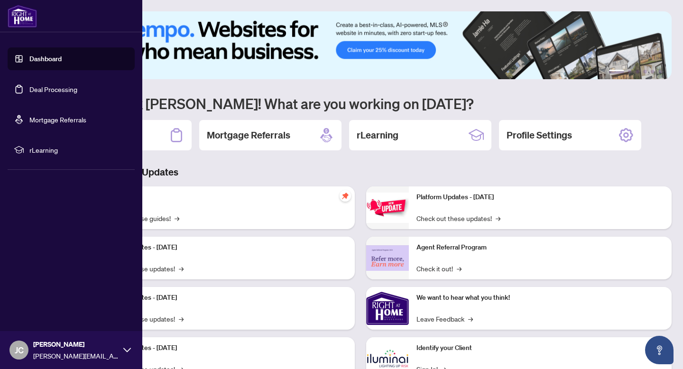 The image size is (683, 369). I want to click on button: 4, so click(645, 72).